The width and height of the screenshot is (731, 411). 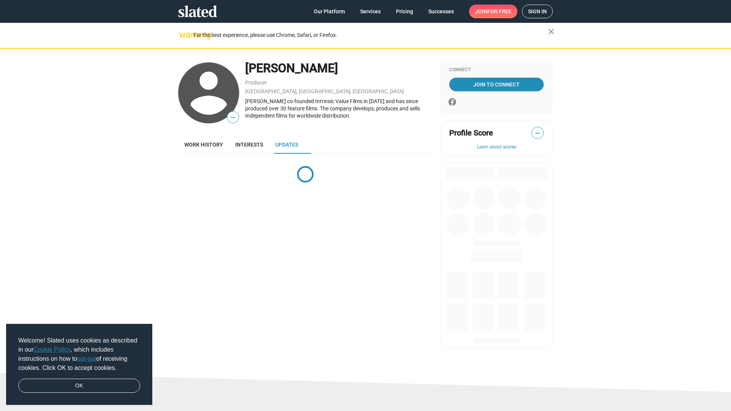 I want to click on span: Updates, so click(x=287, y=145).